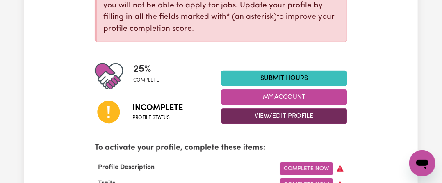  Describe the element at coordinates (158, 118) in the screenshot. I see `span: Profile status` at that location.